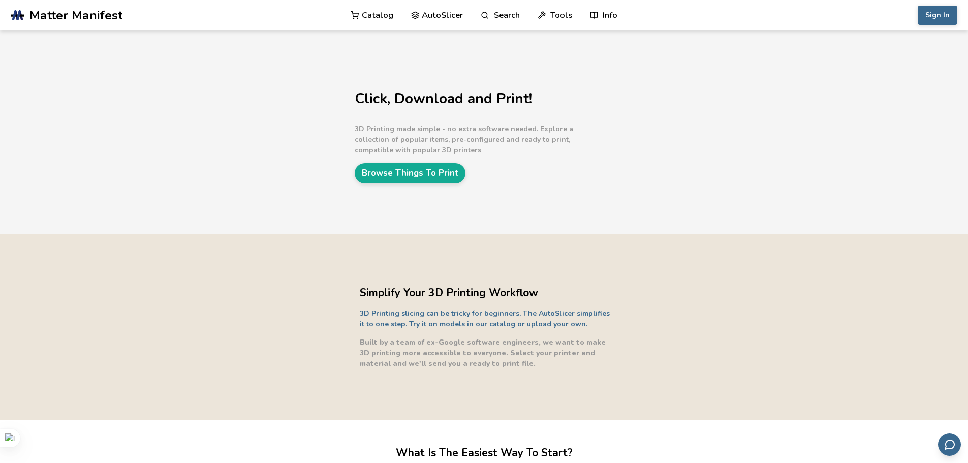  What do you see at coordinates (484, 453) in the screenshot?
I see `h2: What Is The Easiest Way To Start?` at bounding box center [484, 453].